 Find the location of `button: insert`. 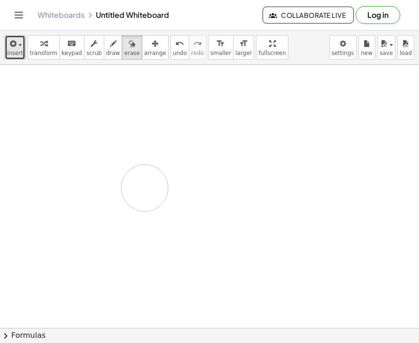

button: insert is located at coordinates (15, 47).